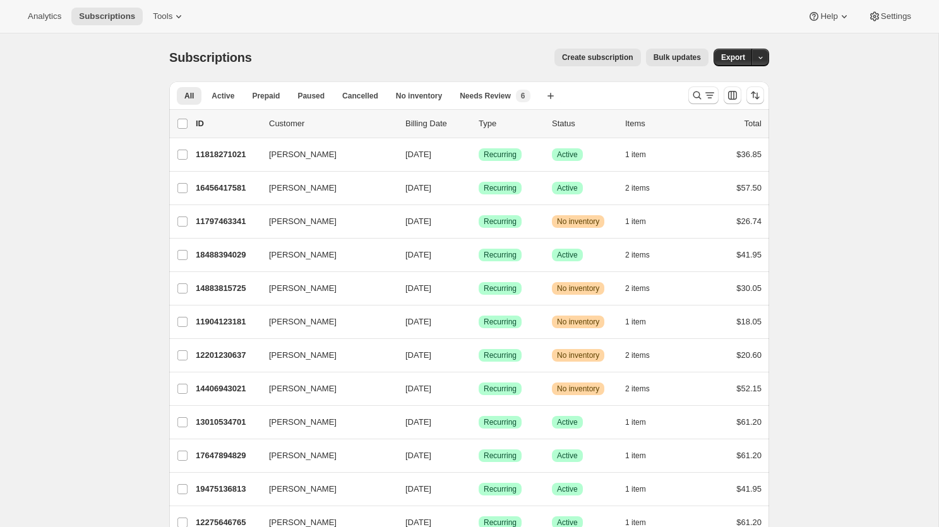  Describe the element at coordinates (107, 16) in the screenshot. I see `button: Subscriptions` at that location.